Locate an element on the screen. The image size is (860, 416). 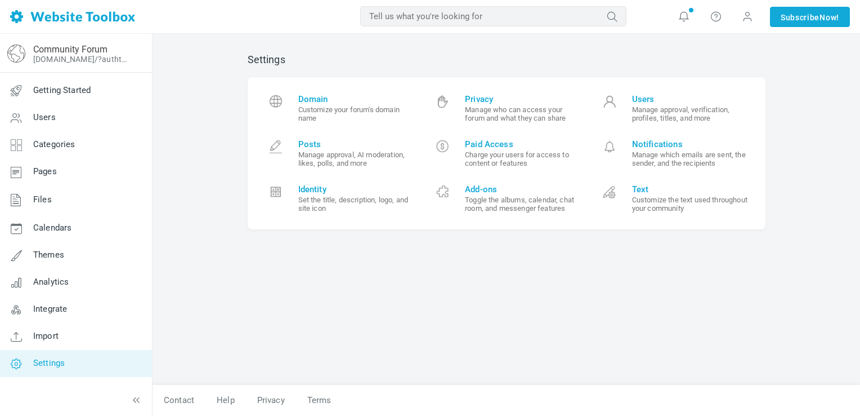
h2: Settings is located at coordinates (507, 60).